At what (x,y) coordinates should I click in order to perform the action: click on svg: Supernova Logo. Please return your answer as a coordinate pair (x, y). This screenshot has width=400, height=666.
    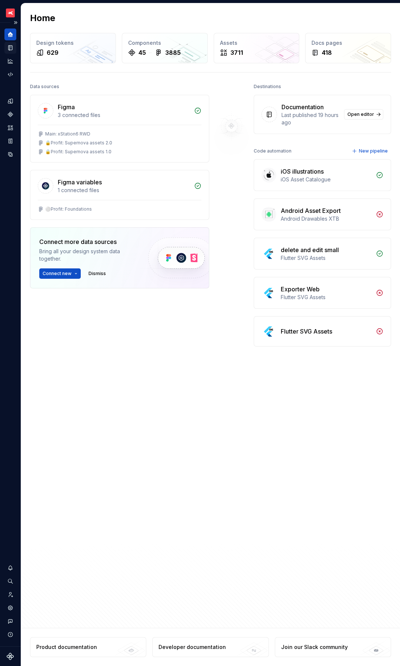
    Looking at the image, I should click on (10, 657).